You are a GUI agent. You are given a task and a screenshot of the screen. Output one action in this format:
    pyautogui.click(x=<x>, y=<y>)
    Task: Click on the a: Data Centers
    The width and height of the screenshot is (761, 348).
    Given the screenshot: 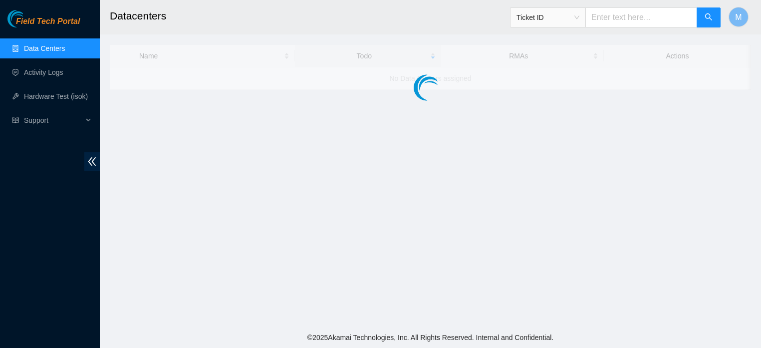 What is the action you would take?
    pyautogui.click(x=44, y=48)
    